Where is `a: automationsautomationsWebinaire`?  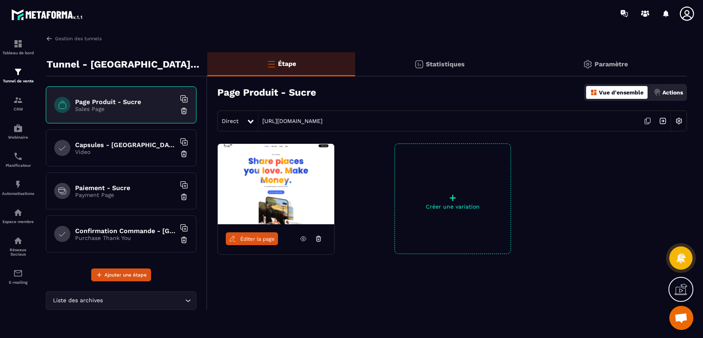
a: automationsautomationsWebinaire is located at coordinates (18, 131).